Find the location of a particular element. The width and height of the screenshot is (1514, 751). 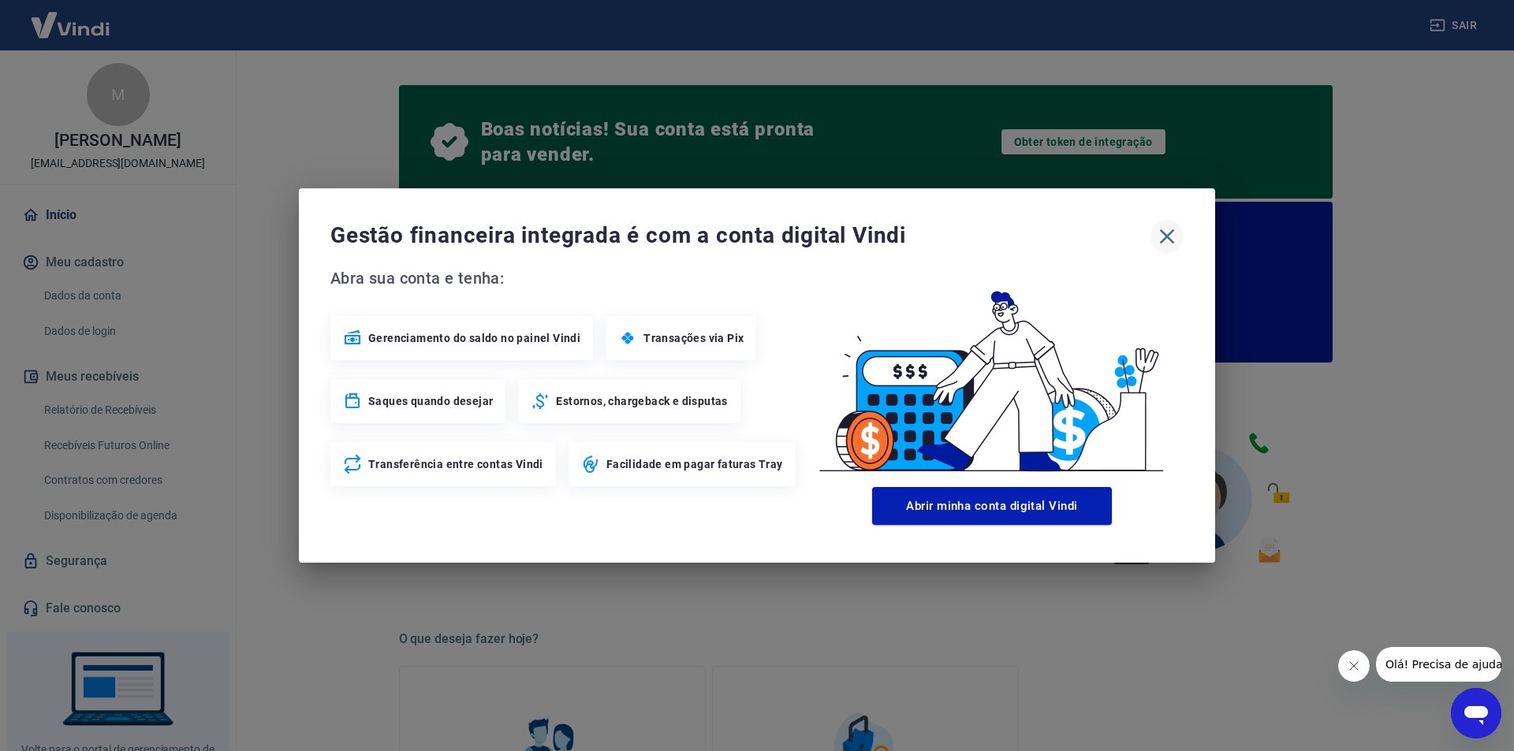

span: Transferência entre contas Vindi is located at coordinates (456, 464).